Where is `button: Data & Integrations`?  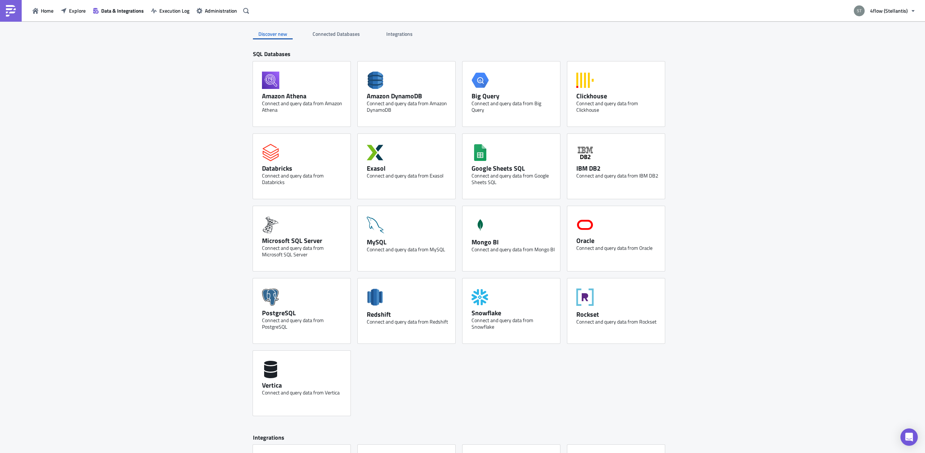
button: Data & Integrations is located at coordinates (118, 10).